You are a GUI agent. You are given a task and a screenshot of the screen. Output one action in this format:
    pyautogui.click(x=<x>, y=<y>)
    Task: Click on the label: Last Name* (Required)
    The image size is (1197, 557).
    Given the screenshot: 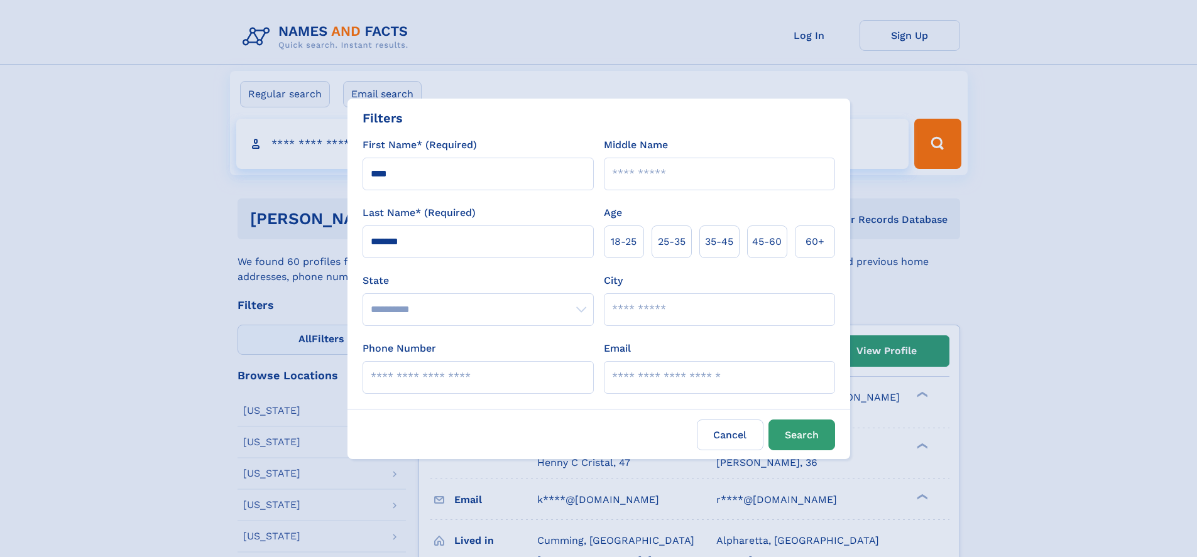 What is the action you would take?
    pyautogui.click(x=419, y=213)
    